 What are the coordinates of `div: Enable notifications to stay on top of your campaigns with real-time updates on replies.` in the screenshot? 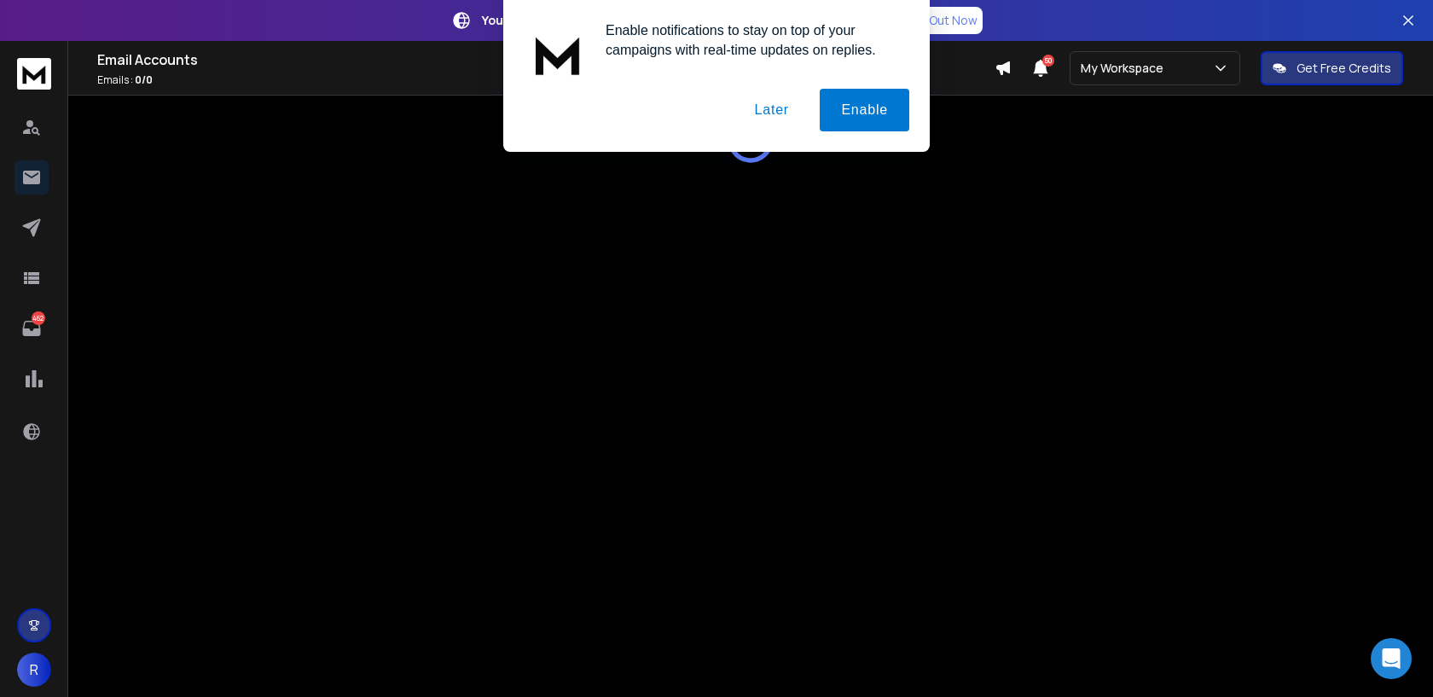 It's located at (751, 40).